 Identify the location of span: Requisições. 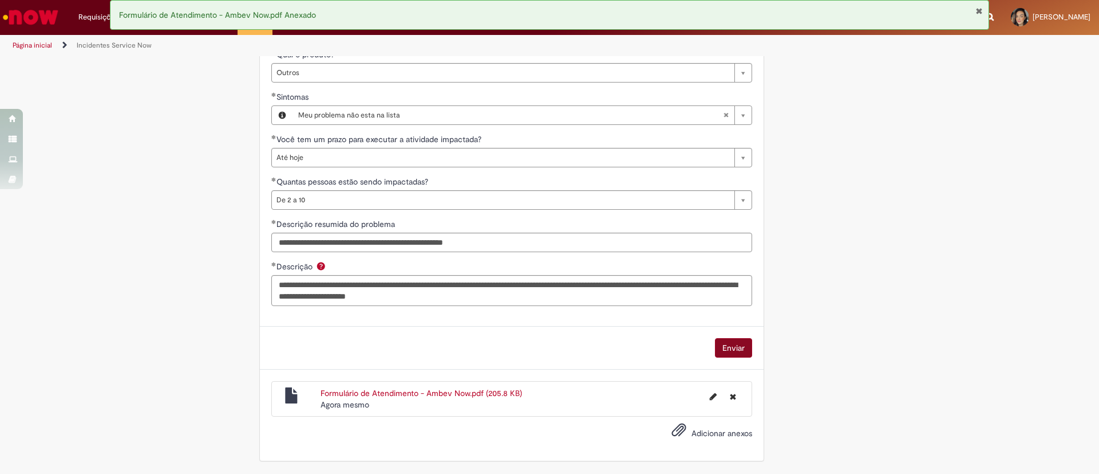
(98, 17).